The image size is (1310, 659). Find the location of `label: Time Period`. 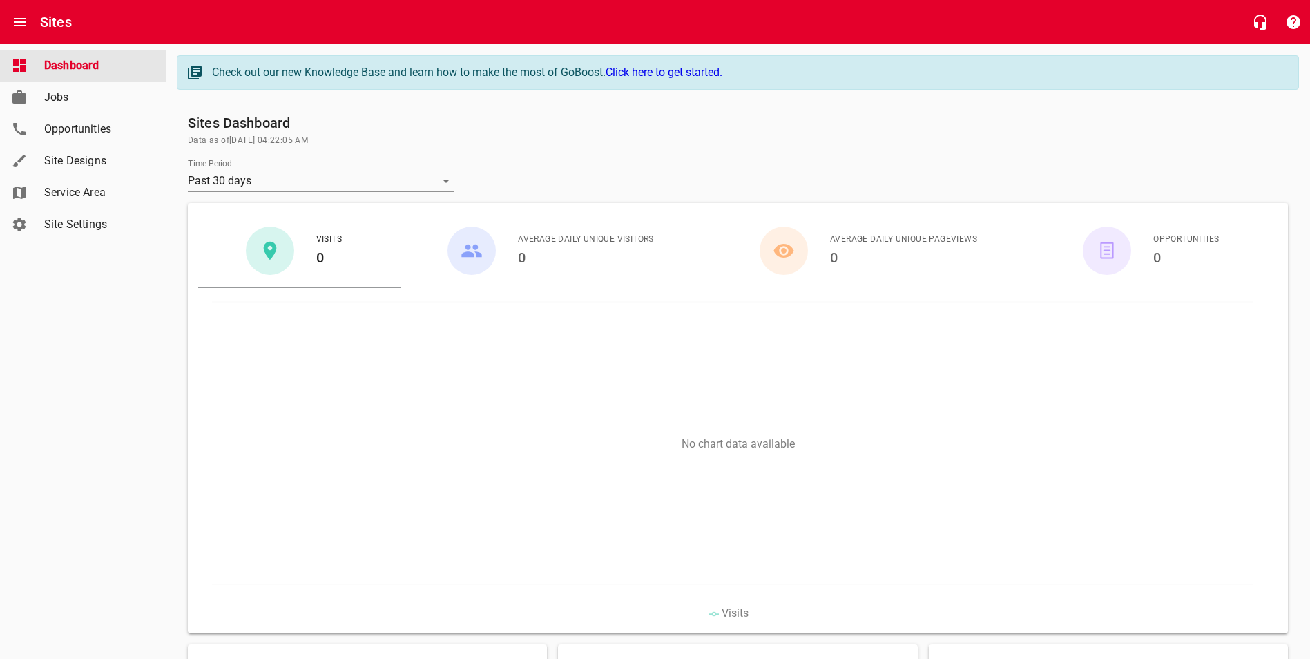

label: Time Period is located at coordinates (210, 164).